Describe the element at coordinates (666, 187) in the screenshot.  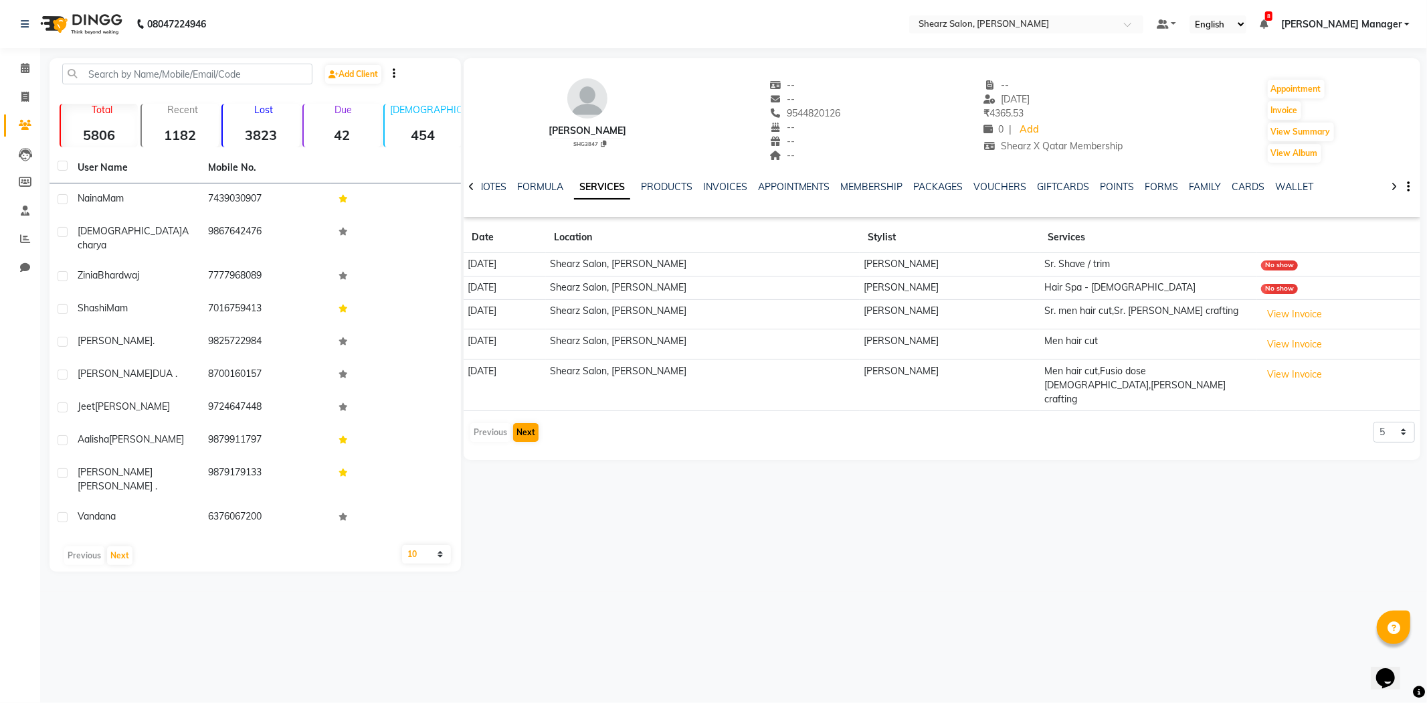
I see `a: PRODUCTS` at that location.